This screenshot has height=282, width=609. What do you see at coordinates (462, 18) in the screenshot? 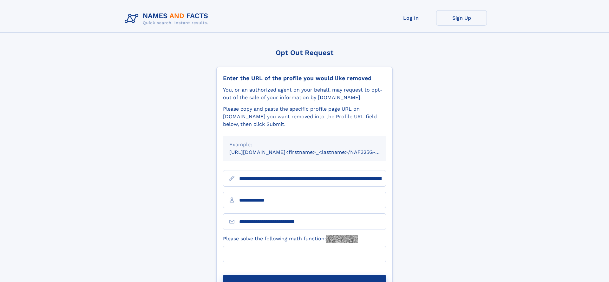
I see `a: Sign Up` at bounding box center [462, 18].